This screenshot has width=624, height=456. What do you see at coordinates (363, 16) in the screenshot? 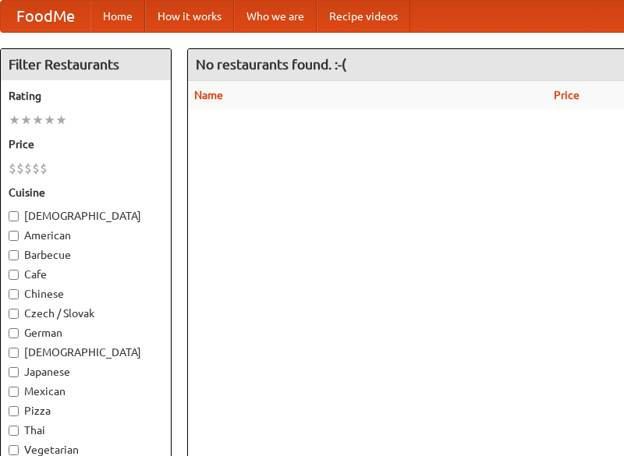
I see `a: Recipe videos` at bounding box center [363, 16].